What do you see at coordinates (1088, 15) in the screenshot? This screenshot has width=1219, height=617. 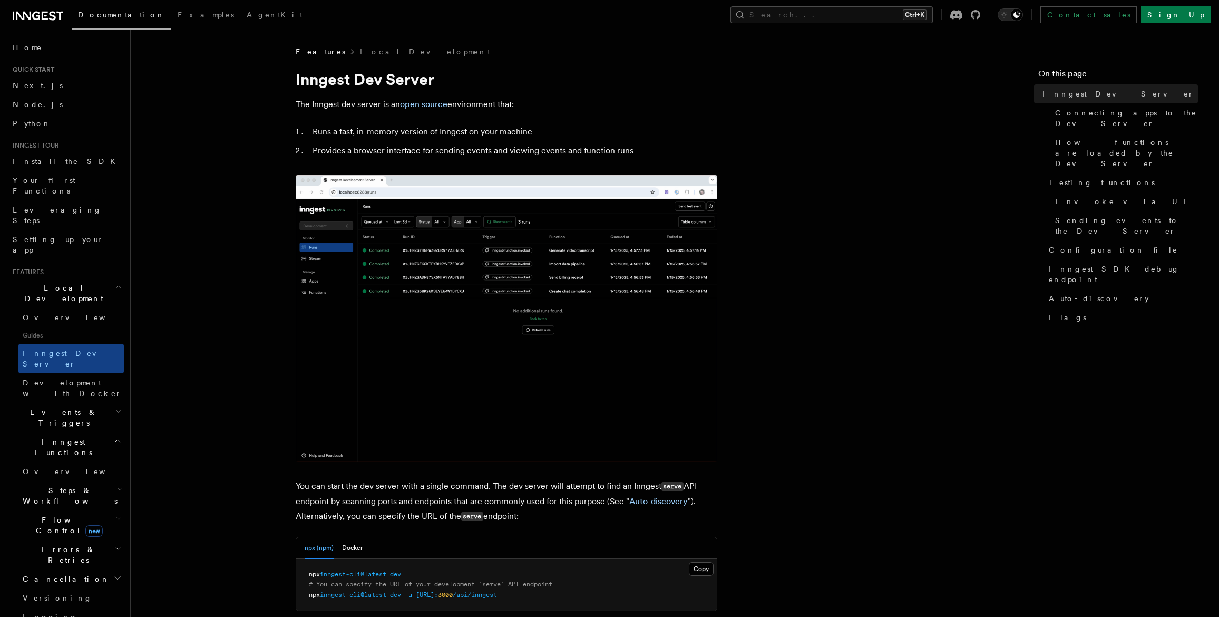 I see `a: Contact sales` at bounding box center [1088, 15].